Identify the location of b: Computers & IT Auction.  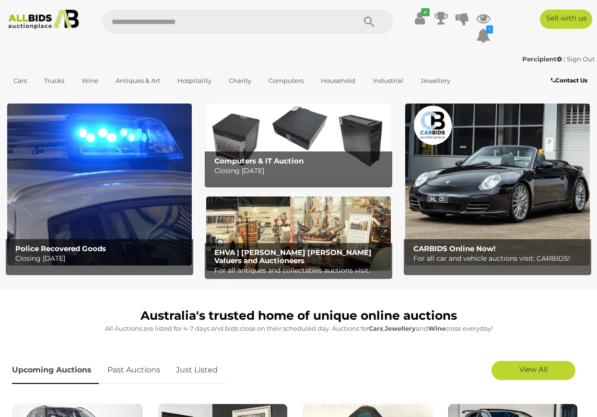
(259, 161).